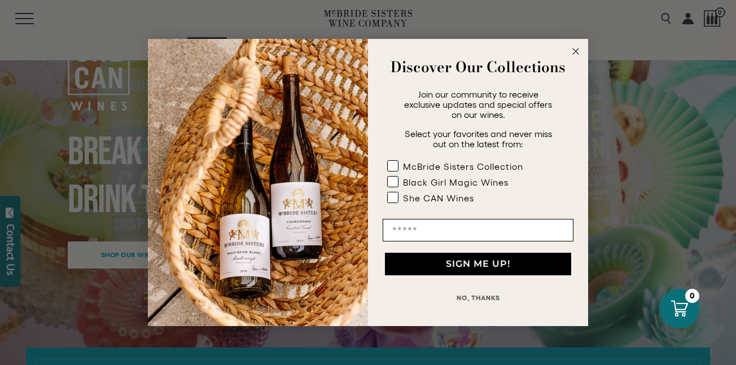  I want to click on div: McBride Sisters Collection, so click(463, 166).